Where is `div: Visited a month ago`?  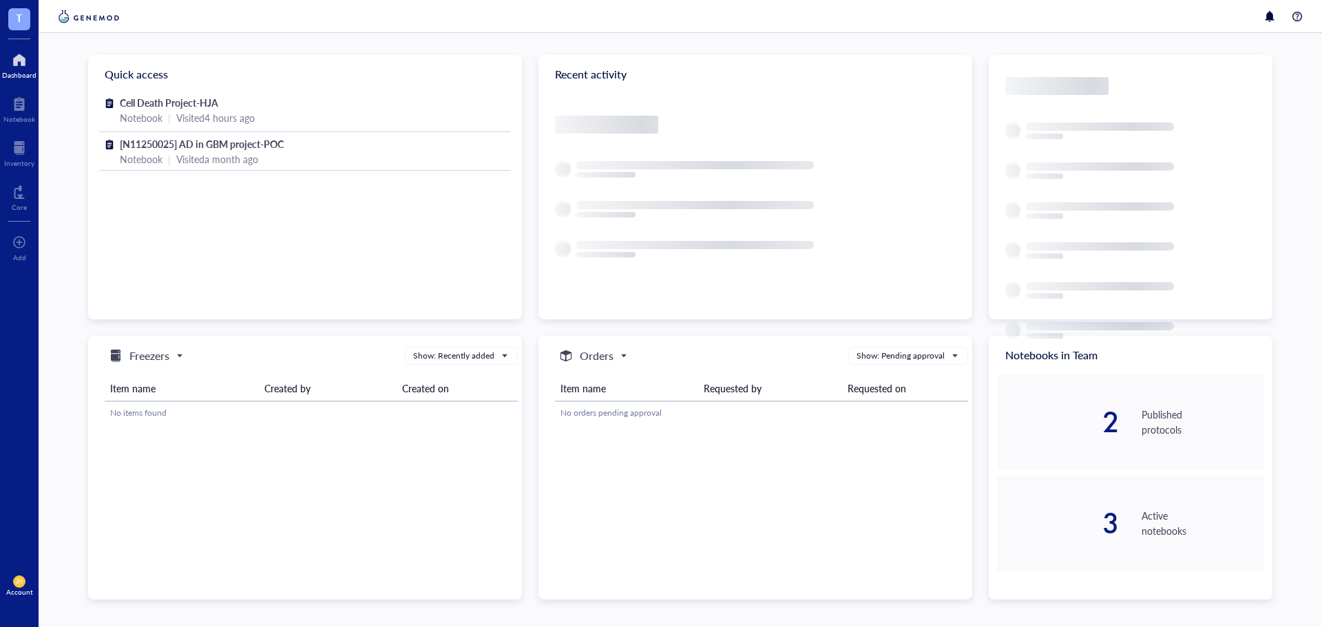 div: Visited a month ago is located at coordinates (217, 159).